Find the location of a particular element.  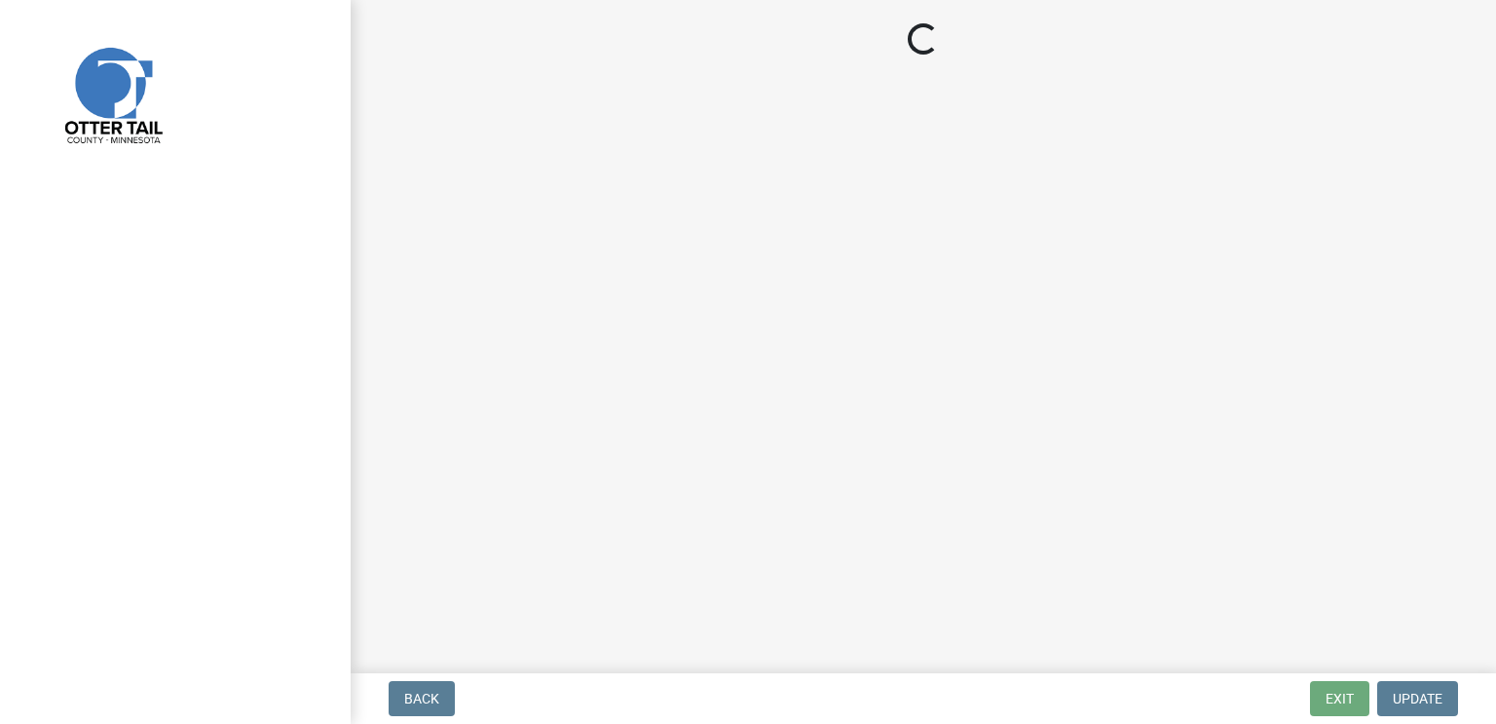

span: Update is located at coordinates (1417, 698).